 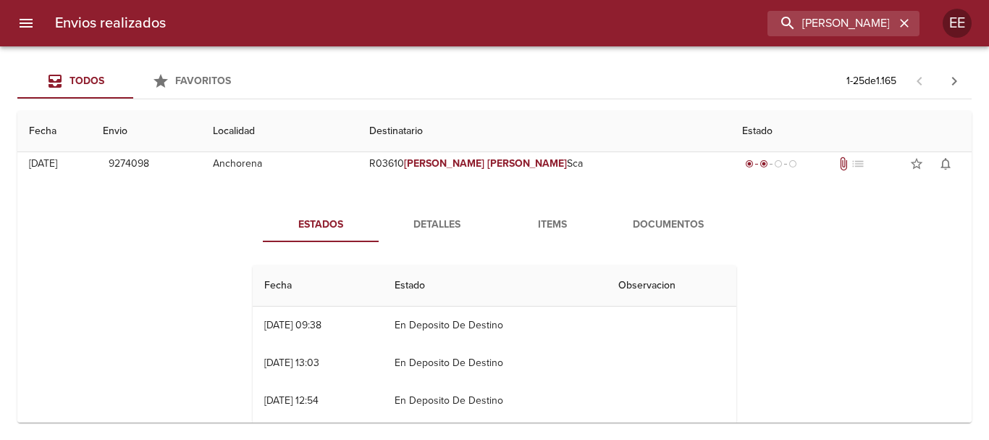 What do you see at coordinates (671, 285) in the screenshot?
I see `th: Observacion` at bounding box center [671, 285].